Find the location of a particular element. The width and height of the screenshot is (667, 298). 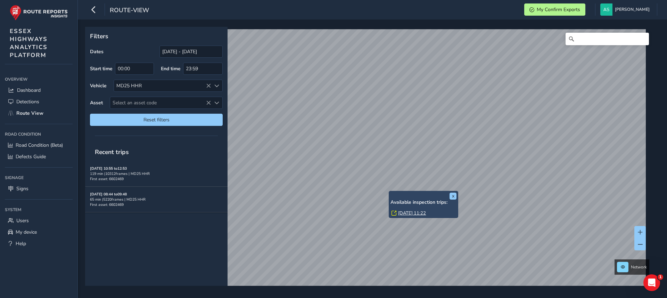

button: My Confirm Exports is located at coordinates (555, 9).